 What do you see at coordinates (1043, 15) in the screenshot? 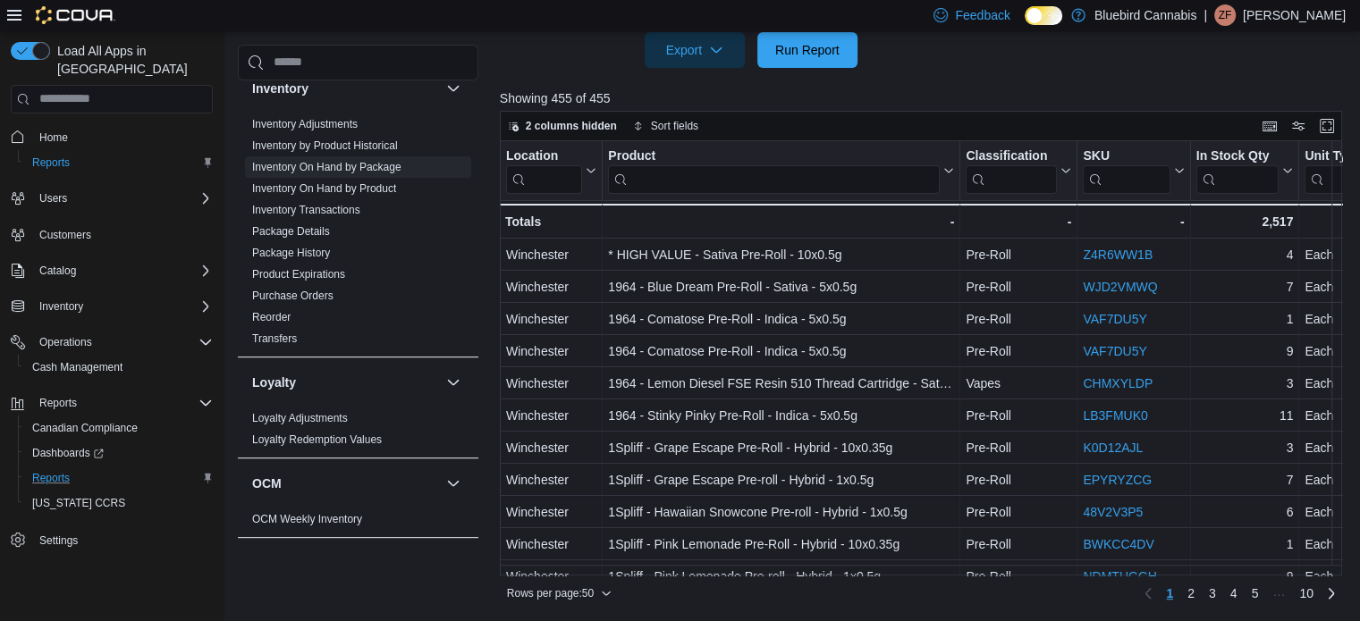
I see `input: Dark Mode` at bounding box center [1043, 15].